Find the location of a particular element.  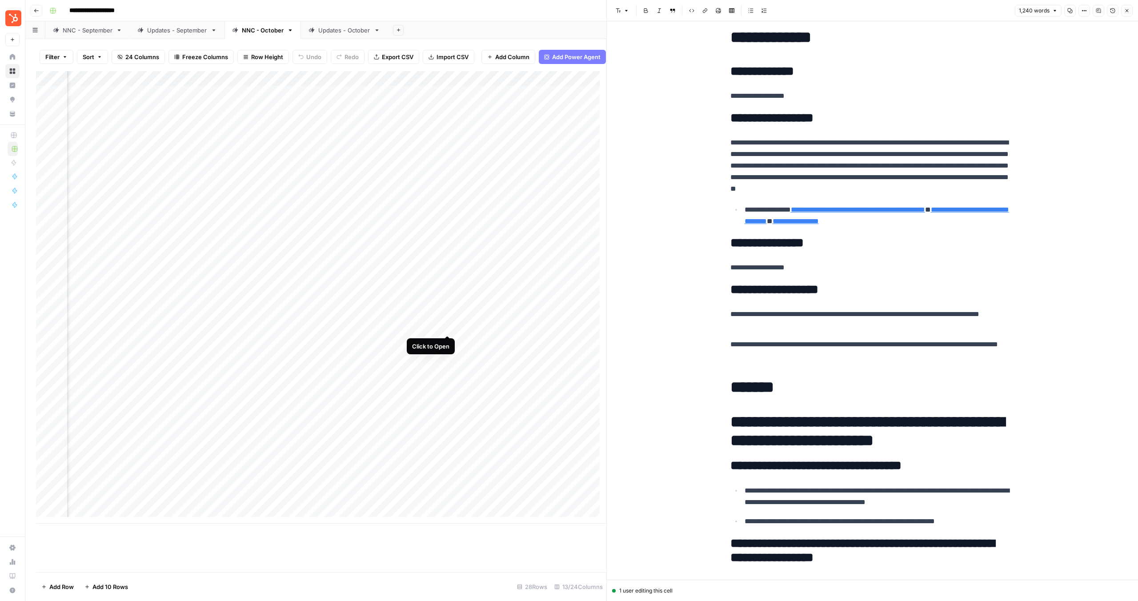

button: Redo is located at coordinates (348, 57).